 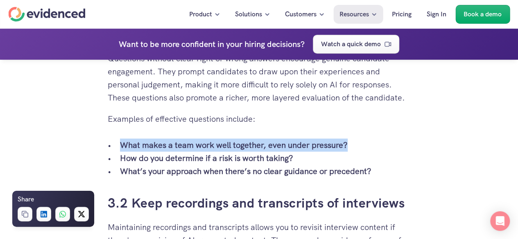 What do you see at coordinates (248, 14) in the screenshot?
I see `p: Solutions` at bounding box center [248, 14].